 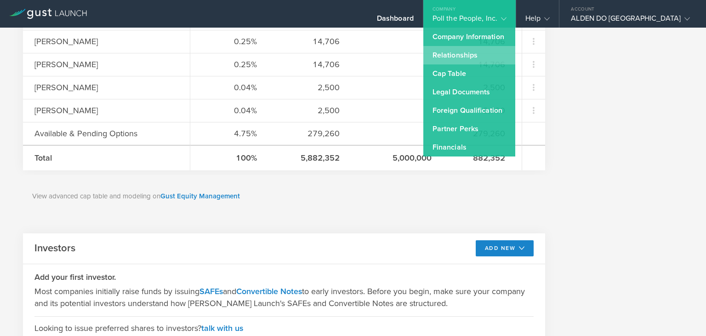 What do you see at coordinates (229, 133) in the screenshot?
I see `div: 4.75%` at bounding box center [229, 133].